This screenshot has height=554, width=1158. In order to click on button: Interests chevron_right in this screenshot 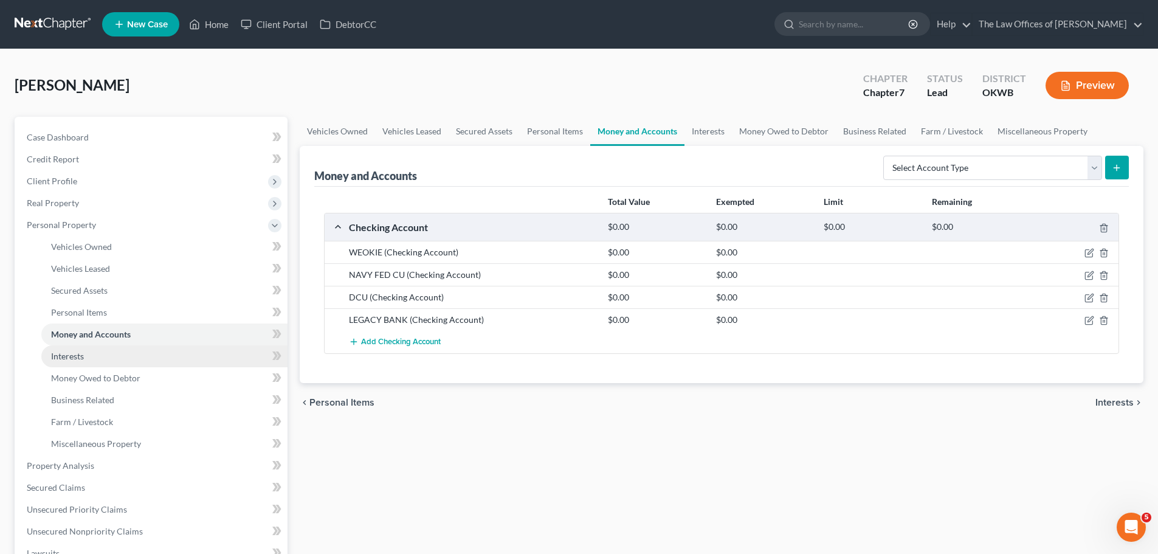, I will do `click(1119, 402)`.